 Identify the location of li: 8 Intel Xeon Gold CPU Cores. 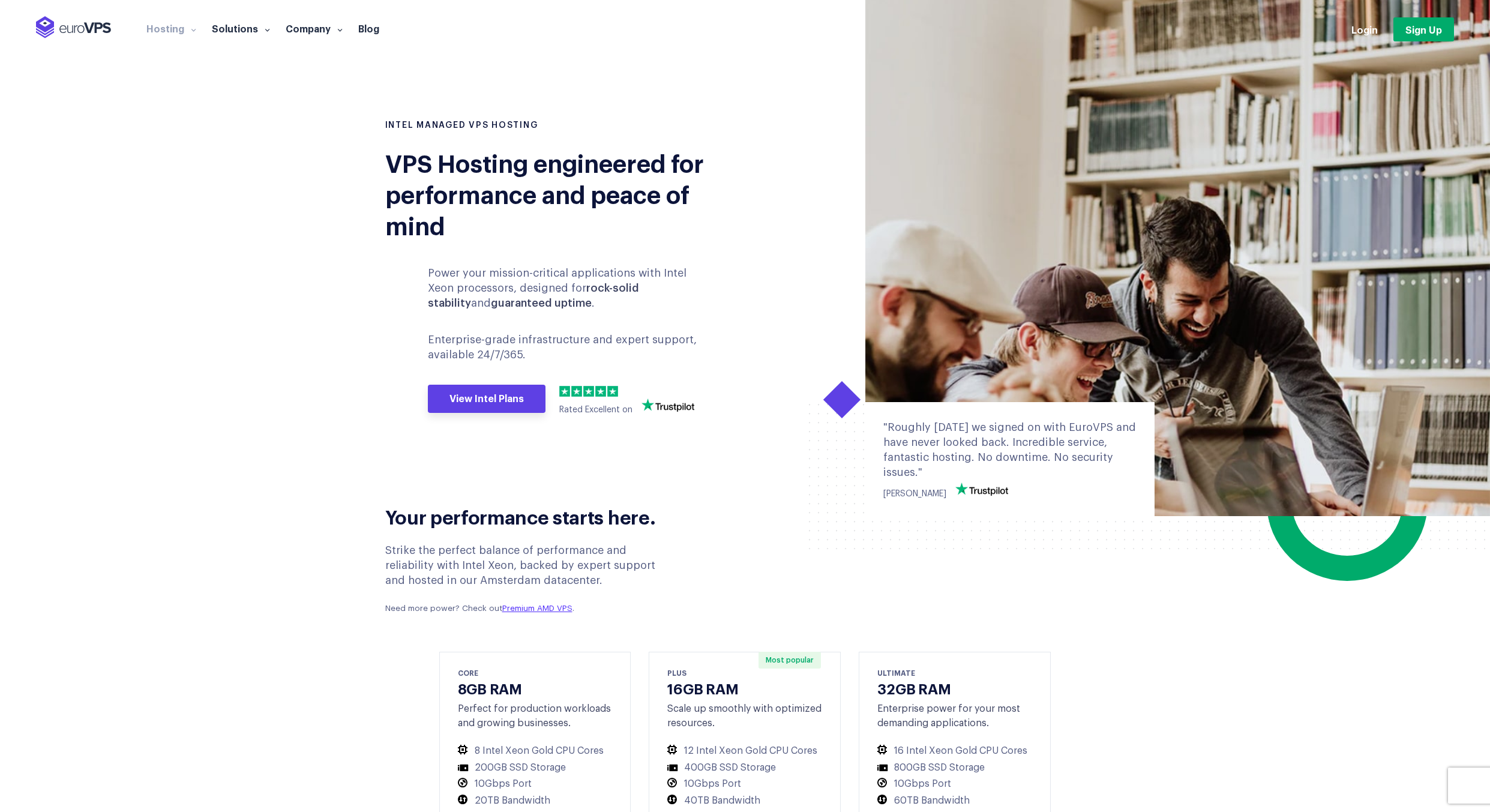
(535, 750).